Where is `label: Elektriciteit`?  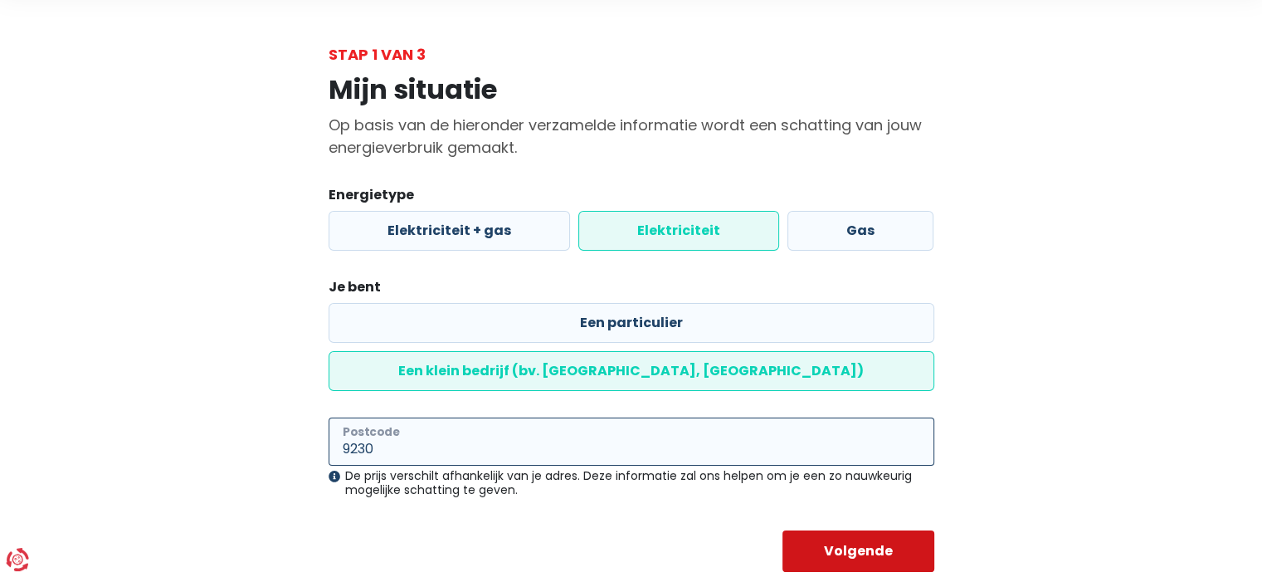
label: Elektriciteit is located at coordinates (679, 231).